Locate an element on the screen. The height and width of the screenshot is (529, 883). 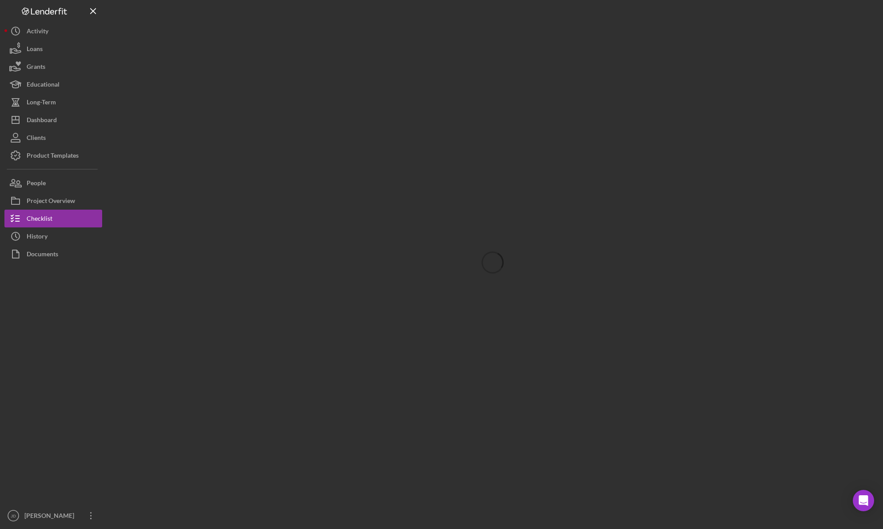
div: Activity is located at coordinates (37, 32).